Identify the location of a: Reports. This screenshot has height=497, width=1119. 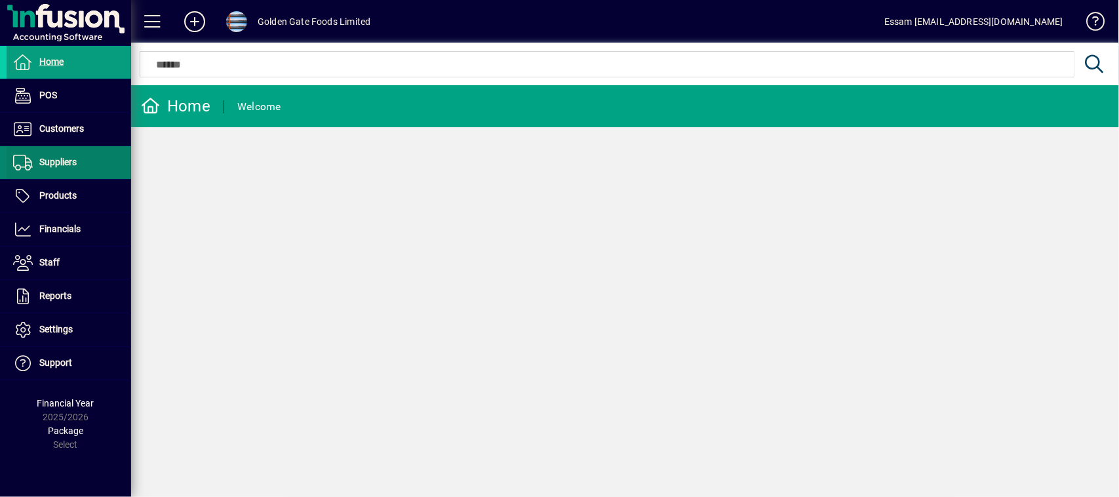
(69, 296).